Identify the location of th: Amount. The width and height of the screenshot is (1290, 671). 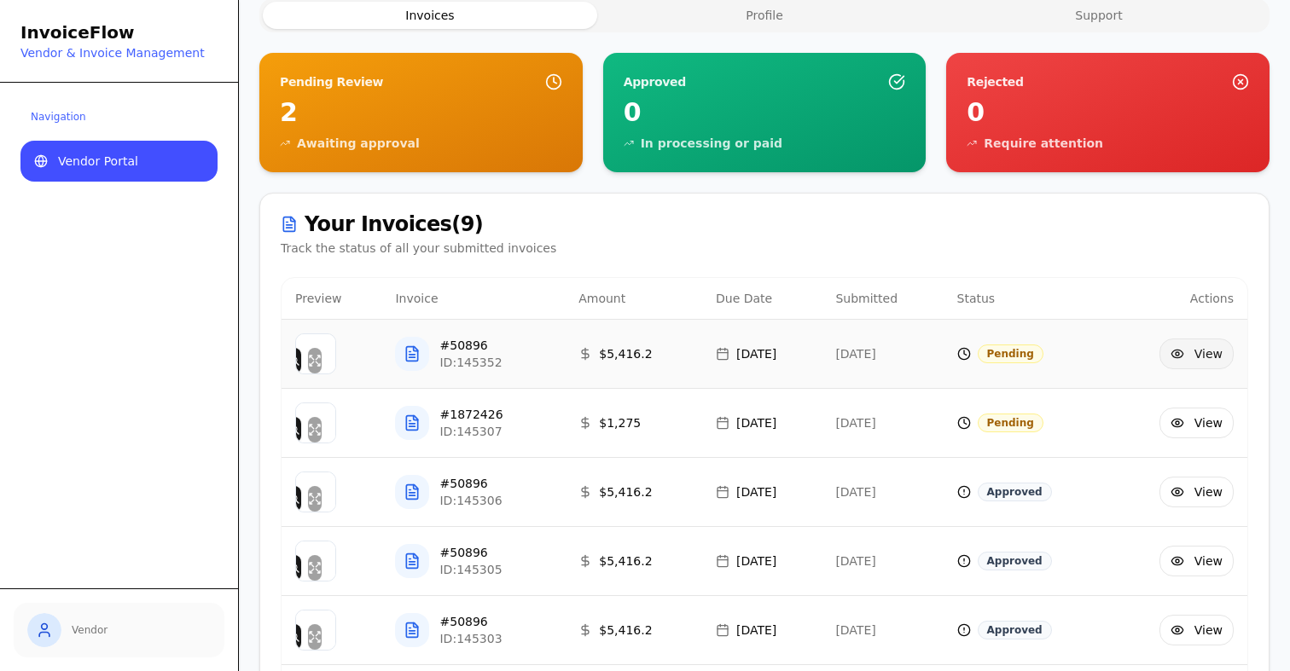
(633, 299).